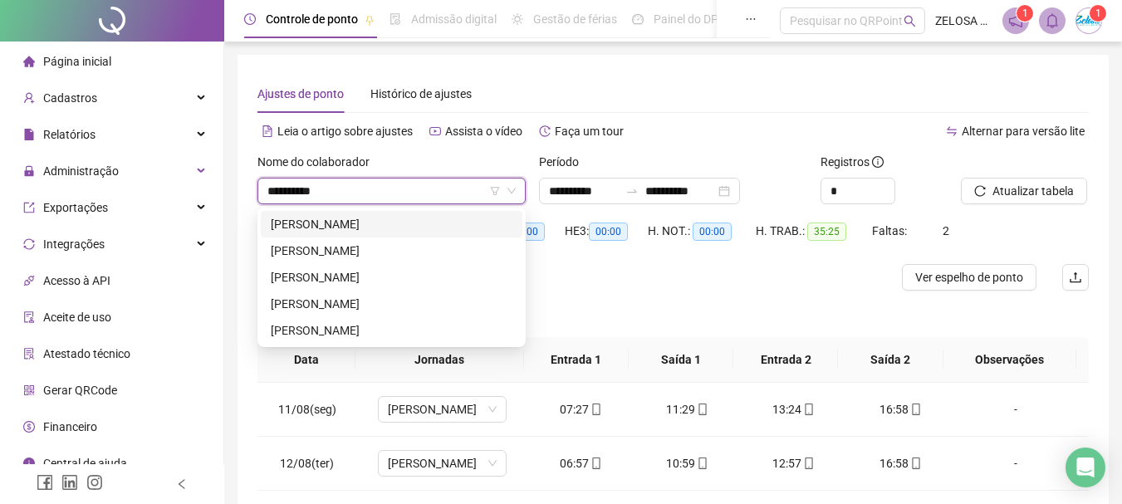 This screenshot has height=504, width=1122. Describe the element at coordinates (391, 331) in the screenshot. I see `div: ROSA APARECIDA DA SILVA DE LIMA` at that location.